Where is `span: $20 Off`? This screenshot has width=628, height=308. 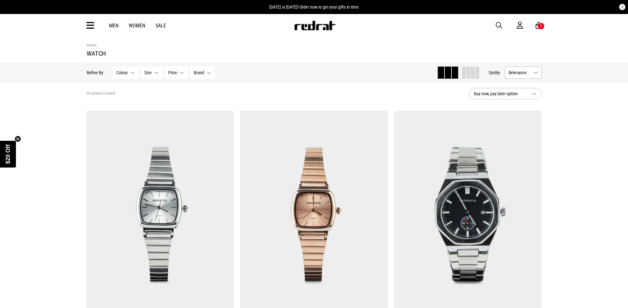
span: $20 Off is located at coordinates (8, 154).